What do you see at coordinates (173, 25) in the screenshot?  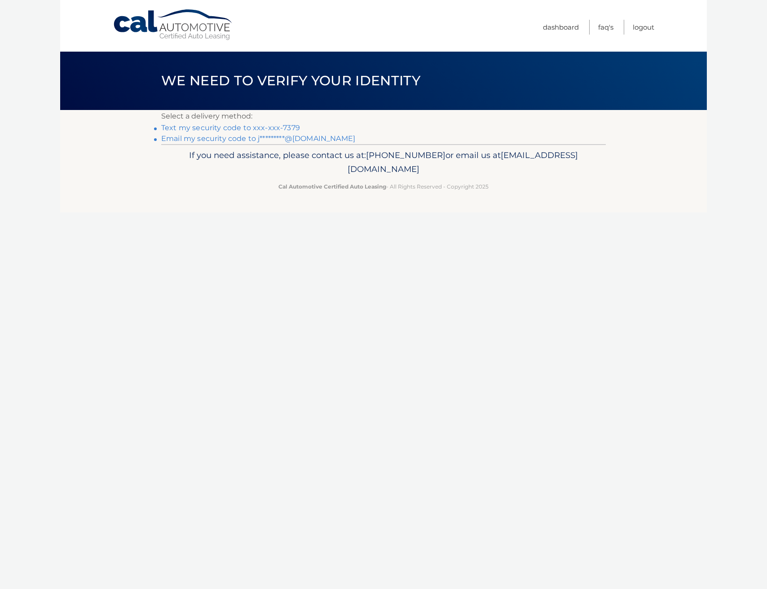 I see `a: Cal Automotive` at bounding box center [173, 25].